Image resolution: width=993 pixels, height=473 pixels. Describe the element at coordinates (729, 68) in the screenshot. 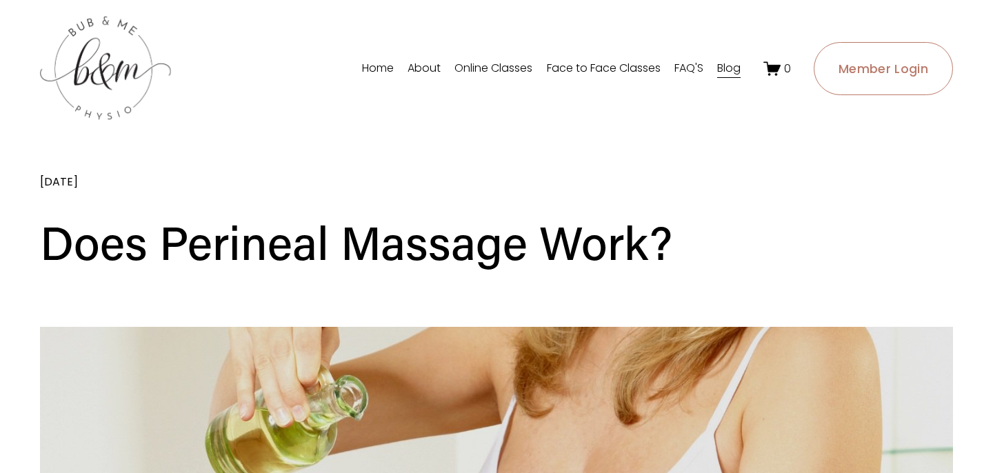

I see `a: Blog` at that location.